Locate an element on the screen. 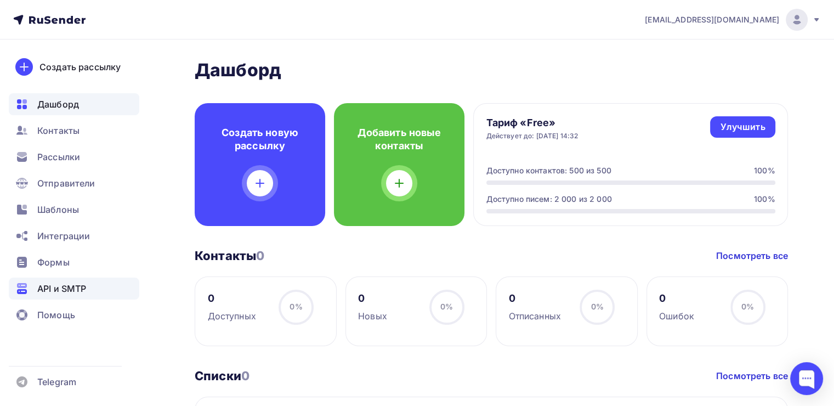 The width and height of the screenshot is (834, 406). span: Дашборд is located at coordinates (58, 104).